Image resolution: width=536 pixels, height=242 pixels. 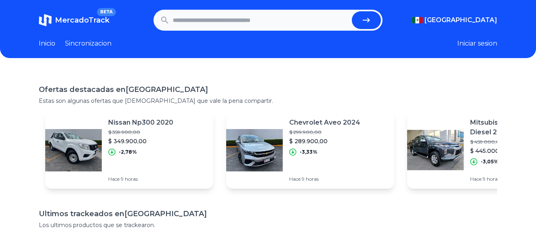 What do you see at coordinates (74, 20) in the screenshot?
I see `a: MercadoTrackBETA` at bounding box center [74, 20].